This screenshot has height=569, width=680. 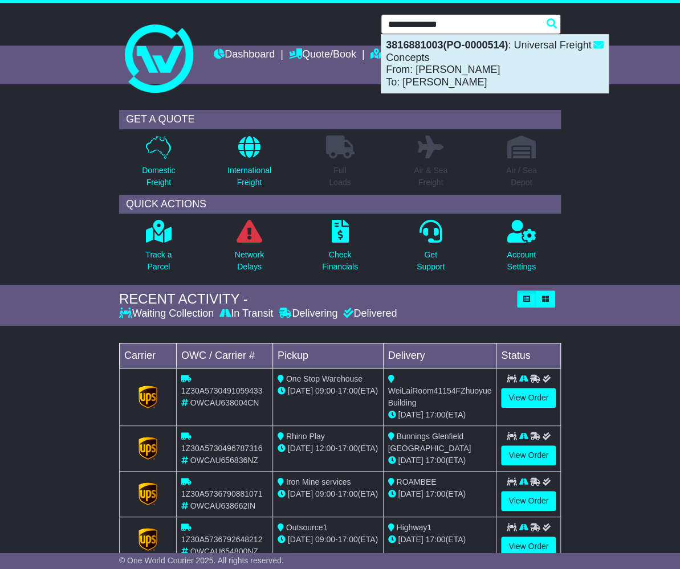 I want to click on td: Status, so click(x=528, y=356).